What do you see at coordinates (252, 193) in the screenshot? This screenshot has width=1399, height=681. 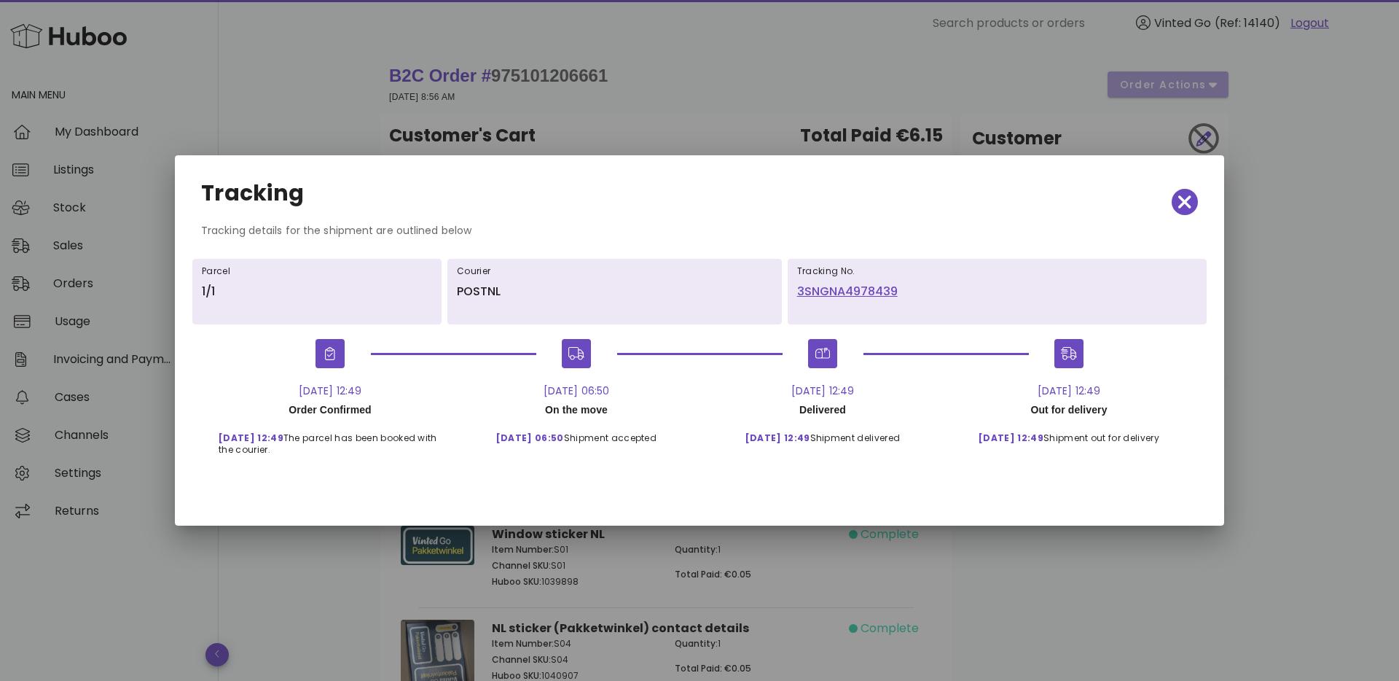 I see `h2: Tracking` at bounding box center [252, 193].